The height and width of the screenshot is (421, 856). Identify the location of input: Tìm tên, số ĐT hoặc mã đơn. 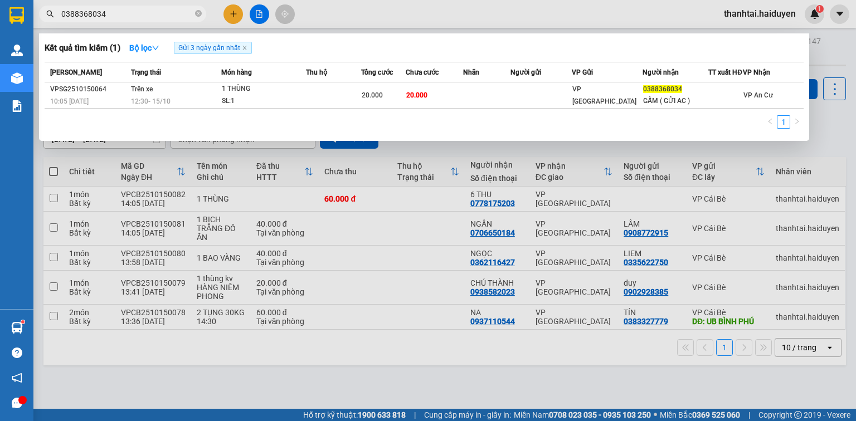
(127, 14).